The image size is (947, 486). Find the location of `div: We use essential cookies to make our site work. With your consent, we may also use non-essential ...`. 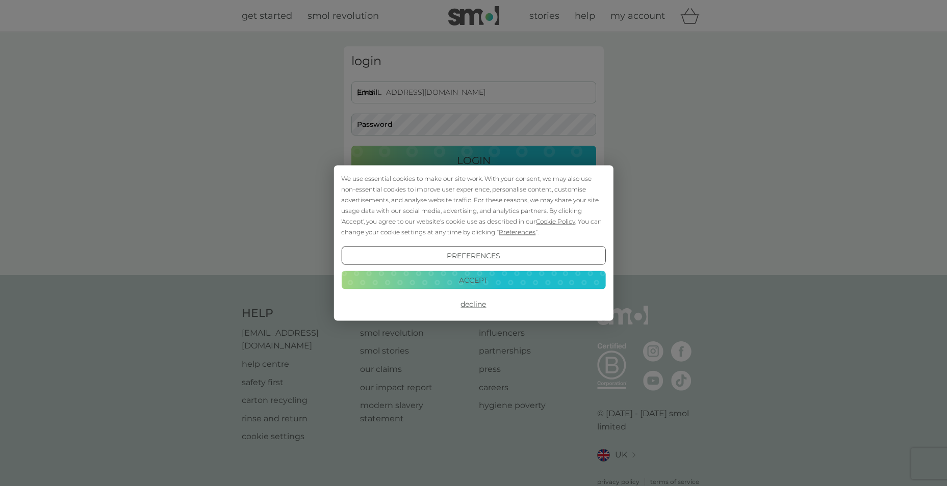

div: We use essential cookies to make our site work. With your consent, we may also use non-essential ... is located at coordinates (473, 205).